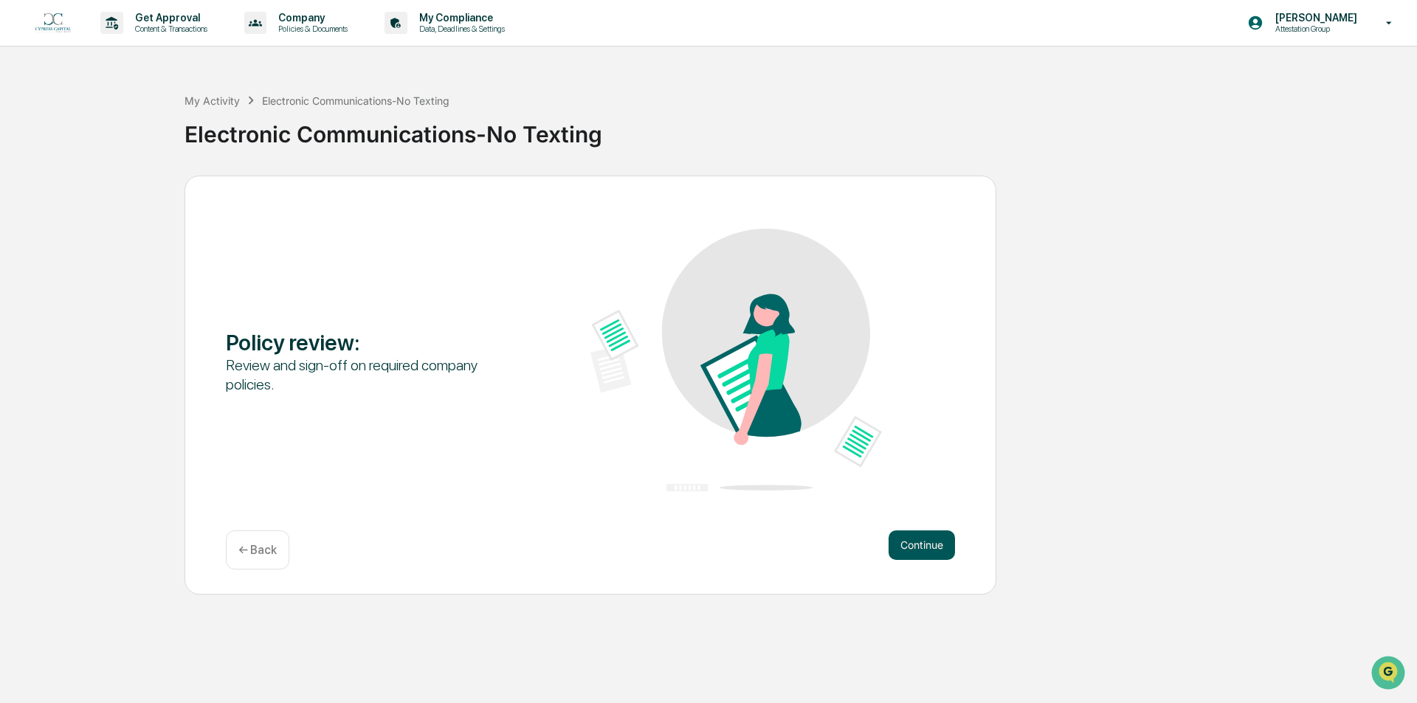  I want to click on img: 1746055101610-c473b297-6a78-478c-a979-82029cc54cd1, so click(28, 126).